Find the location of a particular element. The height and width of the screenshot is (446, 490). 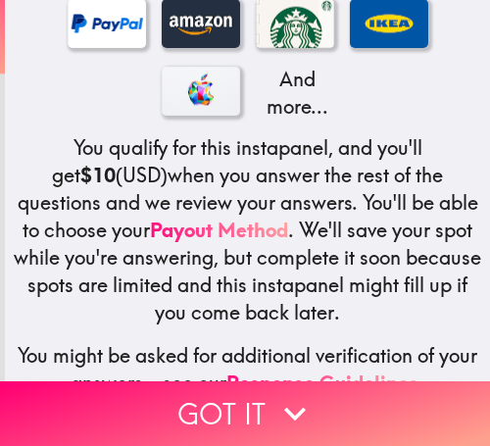

h5: You qualify for this instapanel, and you'll get (USD) when you answer the rest of the questions a... is located at coordinates (247, 230).